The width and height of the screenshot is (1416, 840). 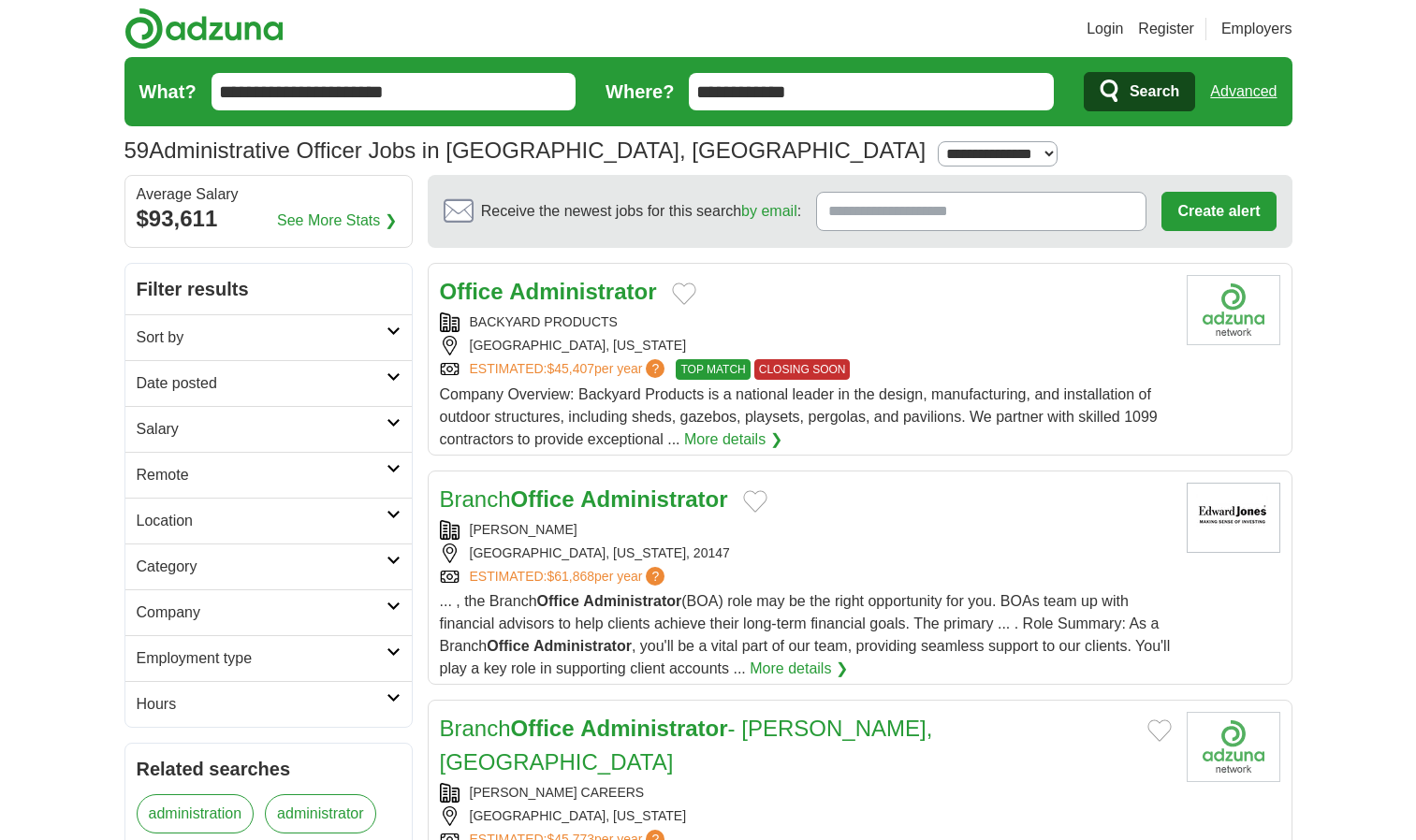 I want to click on div: BACKYARD PRODUCTS, so click(x=806, y=322).